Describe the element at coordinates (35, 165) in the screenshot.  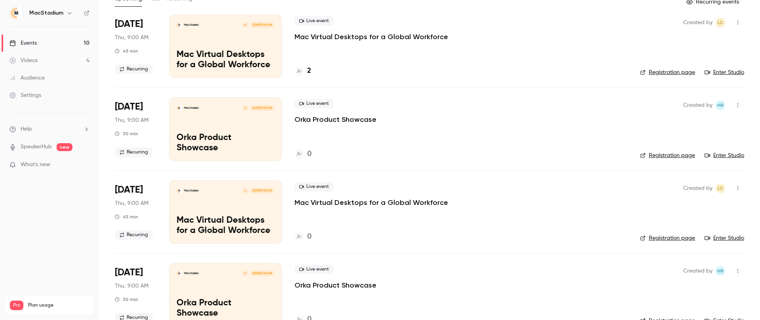
I see `span: What's new` at that location.